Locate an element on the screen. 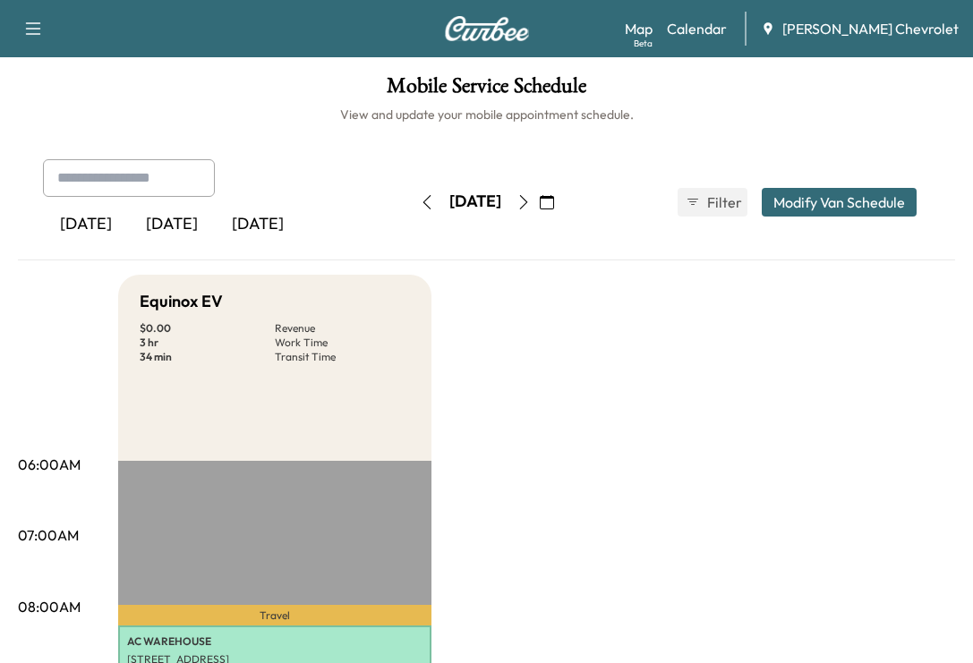  img: Curbee Logo is located at coordinates (487, 29).